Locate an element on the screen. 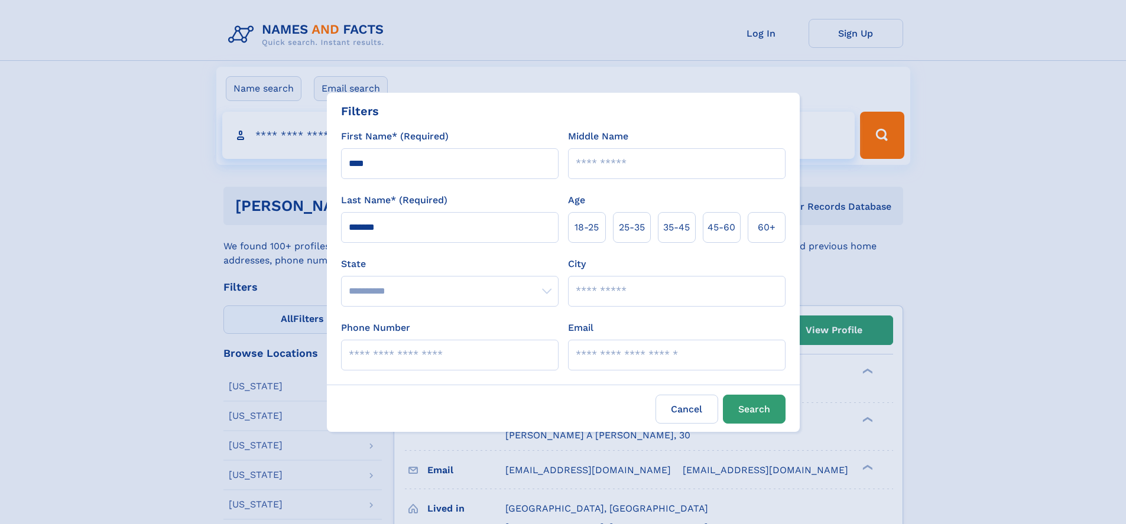 This screenshot has width=1126, height=524. div: Filters is located at coordinates (360, 111).